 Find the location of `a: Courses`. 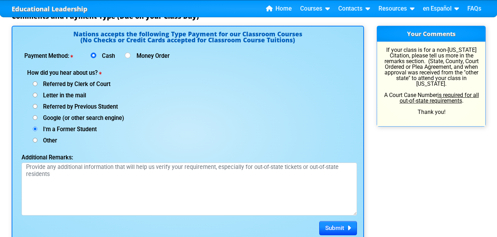

a: Courses is located at coordinates (315, 9).